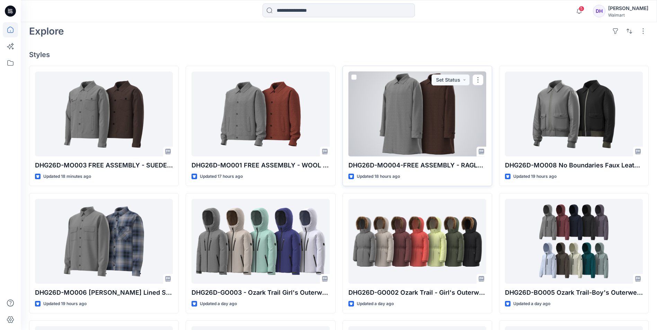 This screenshot has height=330, width=657. I want to click on a: DHG26D-BO005 Ozark Trail-Boy's Outerwear - Softshell V1, so click(574, 241).